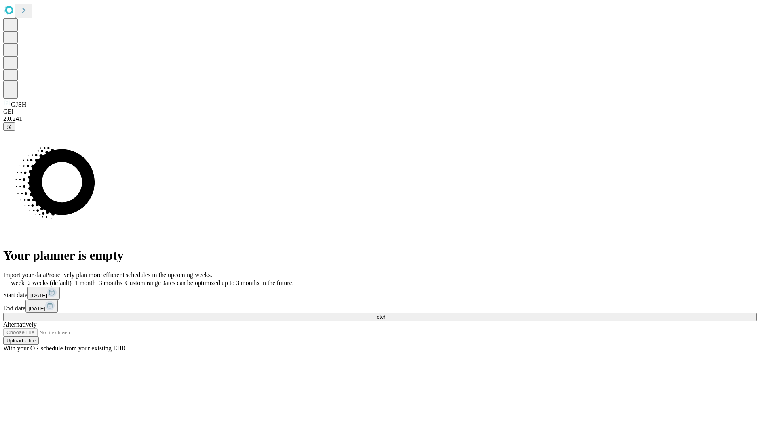 The width and height of the screenshot is (760, 428). What do you see at coordinates (380, 112) in the screenshot?
I see `div: GEI` at bounding box center [380, 112].